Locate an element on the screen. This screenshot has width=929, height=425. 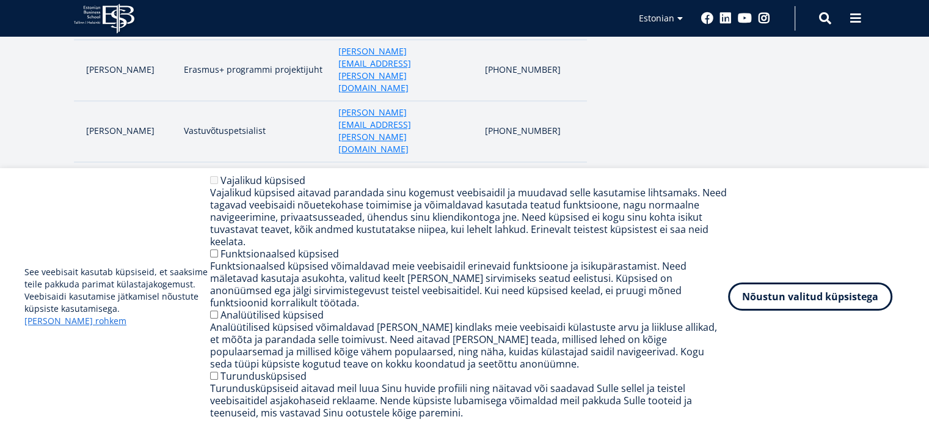
h4: Õppejõuteenindus is located at coordinates (331, 181).